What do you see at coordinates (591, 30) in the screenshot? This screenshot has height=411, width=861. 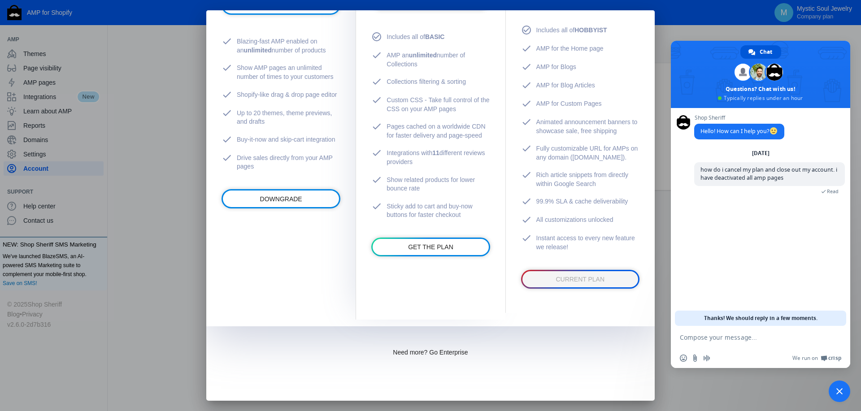 I see `b: HOBBYIST` at bounding box center [591, 30].